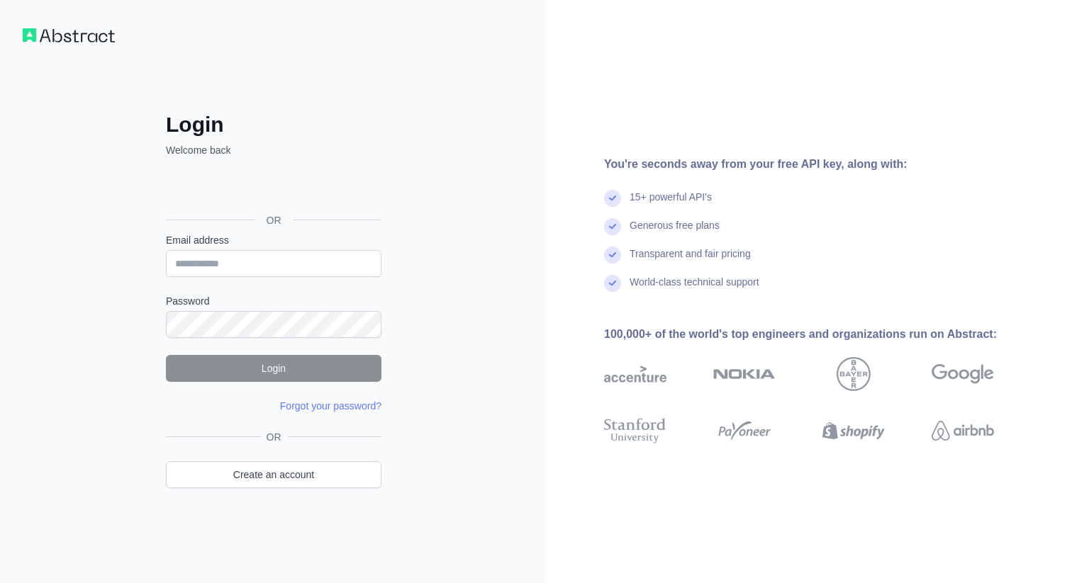 The width and height of the screenshot is (1072, 583). What do you see at coordinates (853, 374) in the screenshot?
I see `img: bayer` at bounding box center [853, 374].